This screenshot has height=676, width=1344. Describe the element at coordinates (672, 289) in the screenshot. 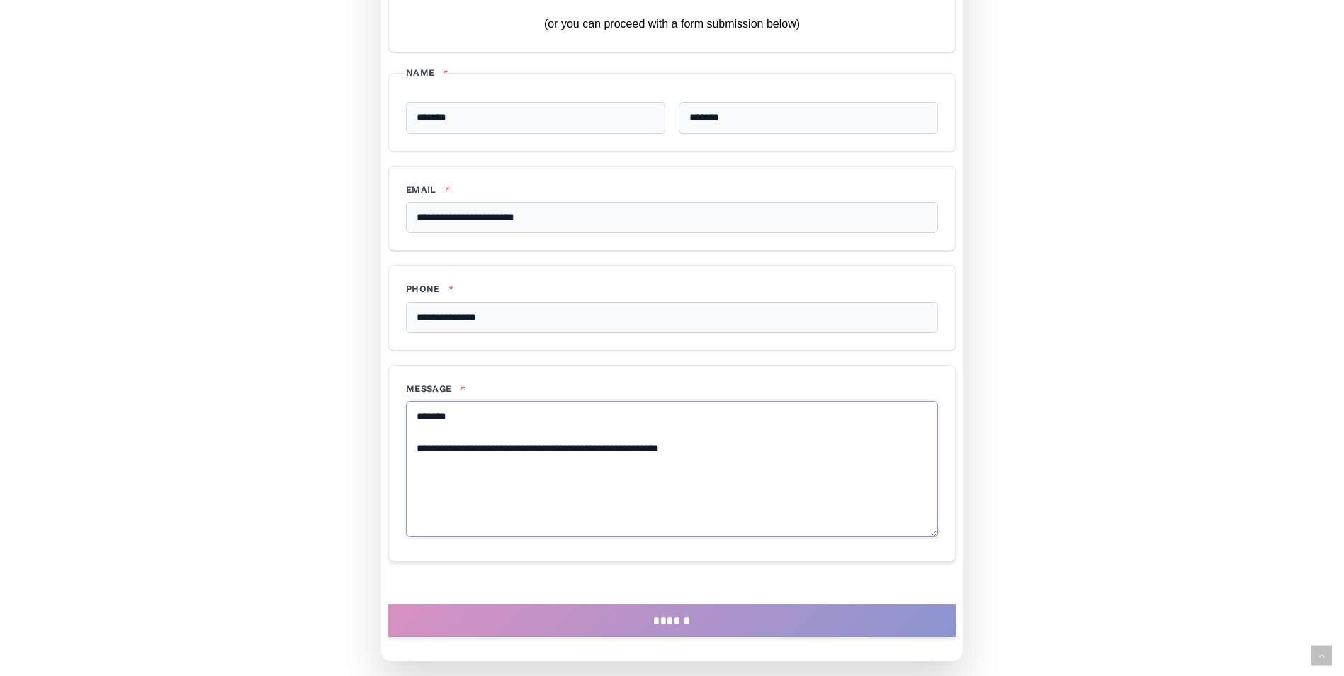

I see `label: Phone` at that location.